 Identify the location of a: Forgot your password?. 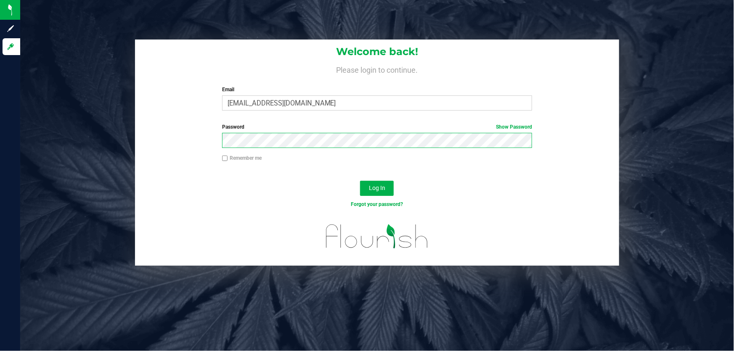
(377, 204).